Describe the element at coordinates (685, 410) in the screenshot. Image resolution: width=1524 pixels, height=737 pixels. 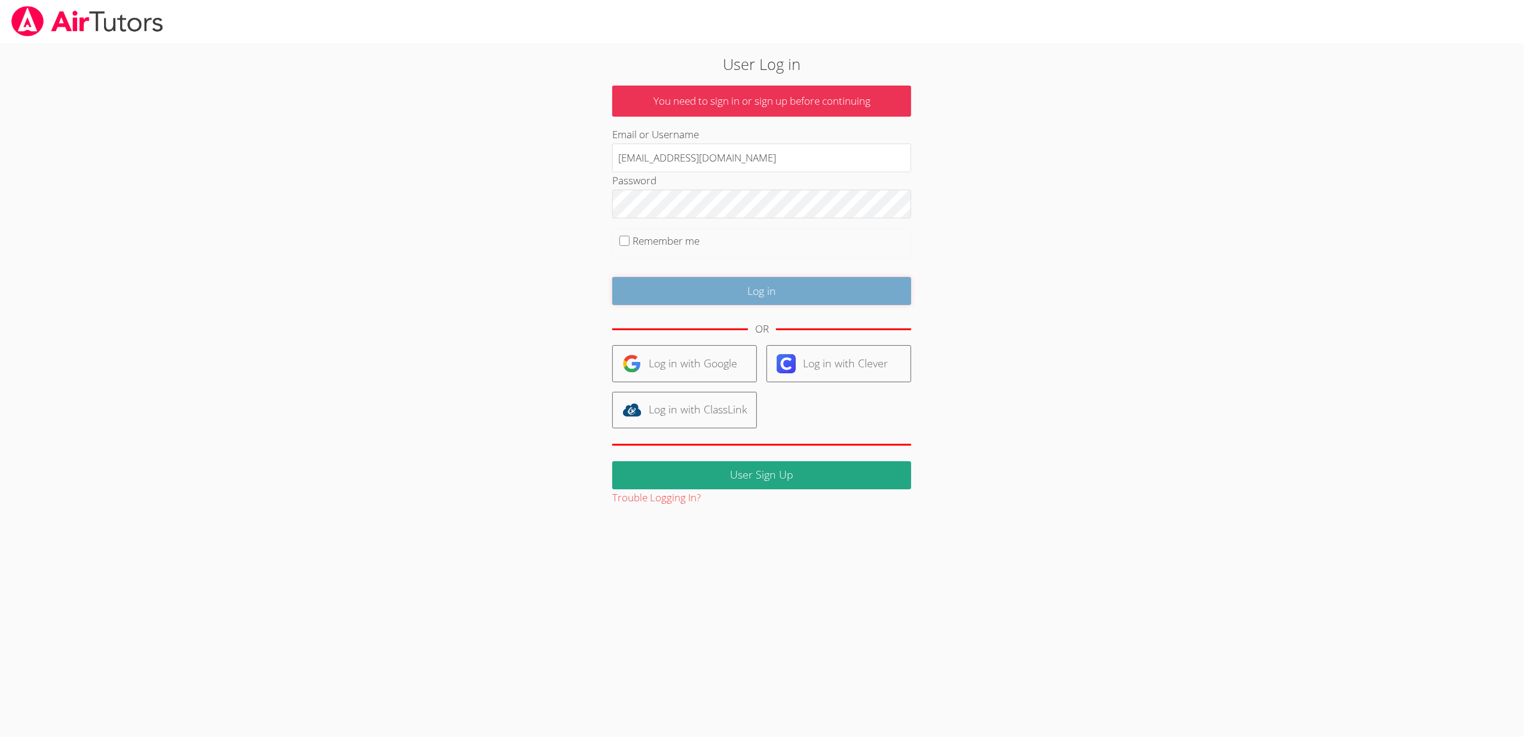
I see `a: Log in with ClassLink` at that location.